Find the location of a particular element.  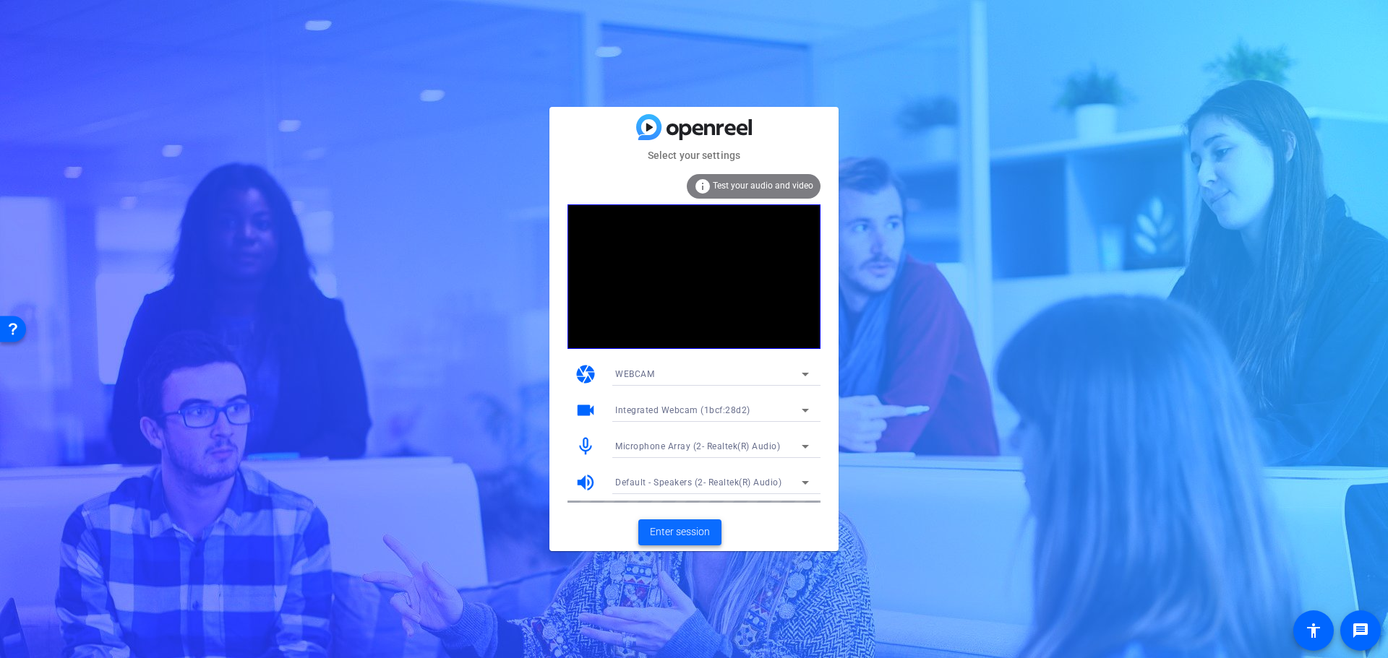

mat-icon: mic_none is located at coordinates (585, 447).